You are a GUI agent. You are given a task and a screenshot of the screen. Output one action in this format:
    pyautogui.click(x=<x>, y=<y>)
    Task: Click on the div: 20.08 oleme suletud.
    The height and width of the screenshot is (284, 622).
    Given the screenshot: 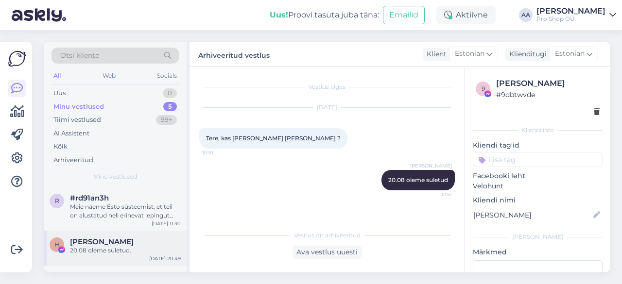 What is the action you would take?
    pyautogui.click(x=125, y=251)
    